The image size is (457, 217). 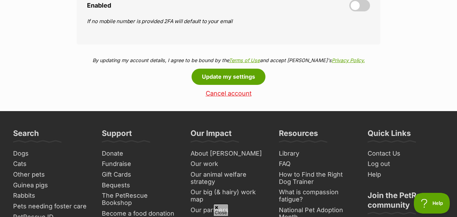 I want to click on a: Cancel account, so click(x=229, y=94).